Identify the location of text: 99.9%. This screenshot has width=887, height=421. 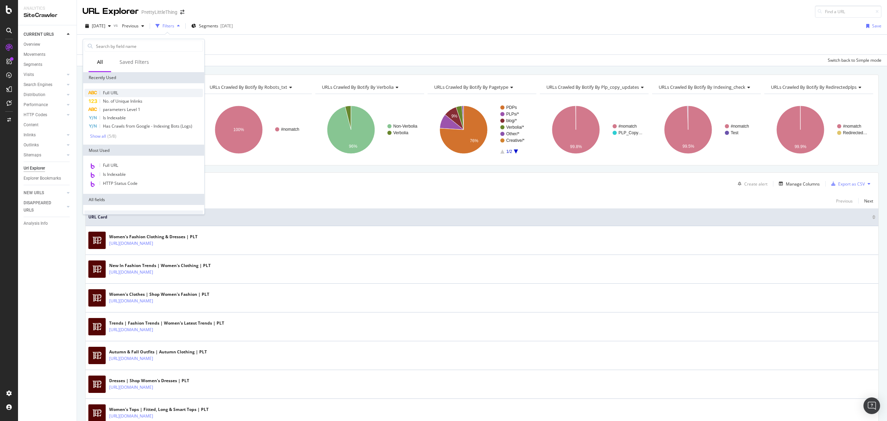
(800, 147).